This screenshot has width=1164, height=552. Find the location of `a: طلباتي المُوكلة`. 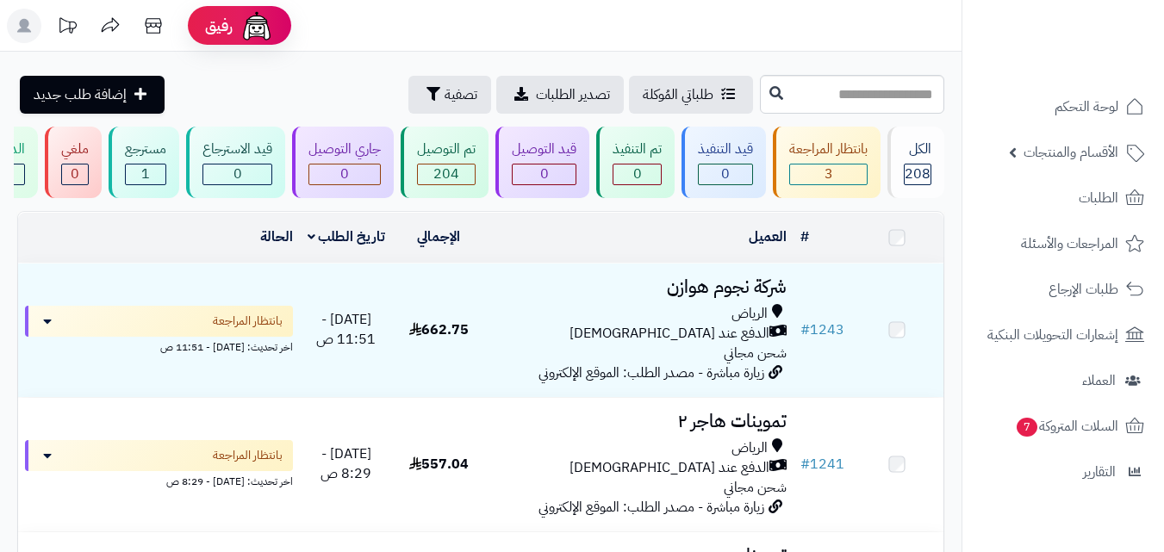

a: طلباتي المُوكلة is located at coordinates (691, 95).